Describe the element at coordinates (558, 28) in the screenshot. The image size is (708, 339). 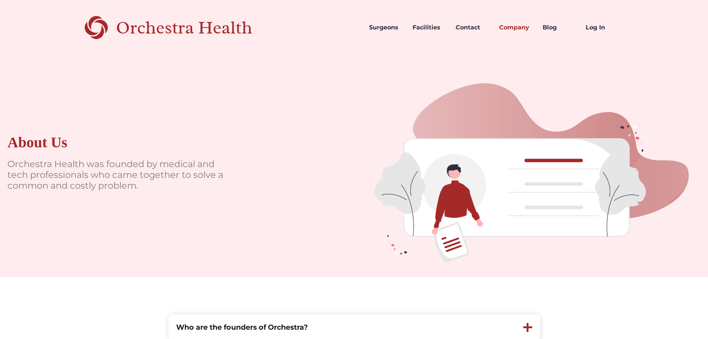
I see `a: Blog` at that location.